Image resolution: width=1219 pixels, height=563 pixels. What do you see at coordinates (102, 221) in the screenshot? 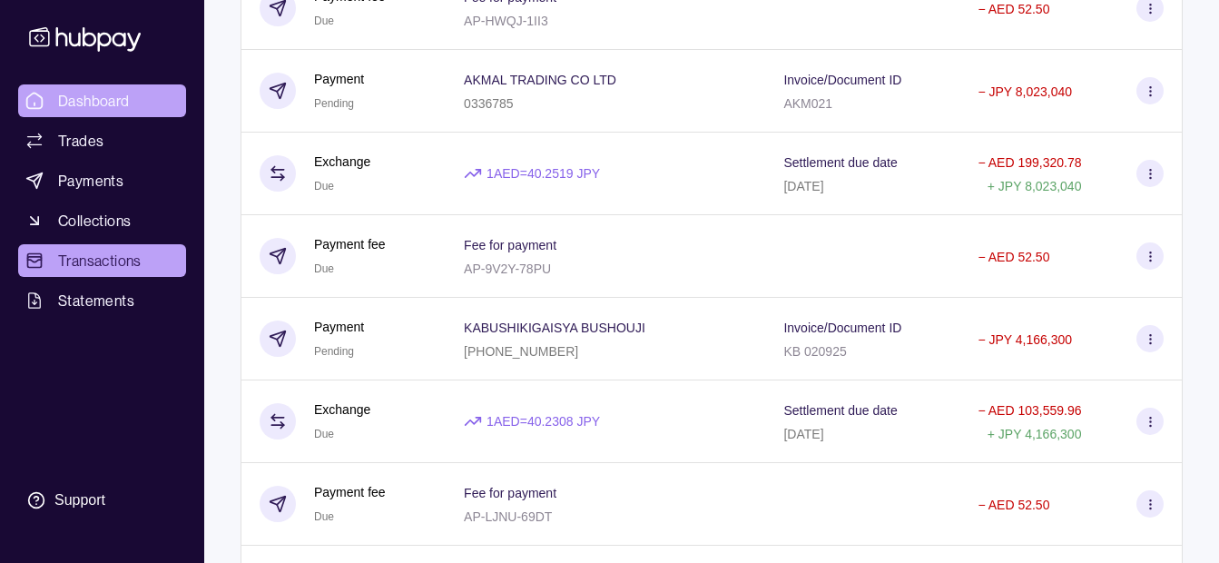
I see `a: Collections` at bounding box center [102, 221].